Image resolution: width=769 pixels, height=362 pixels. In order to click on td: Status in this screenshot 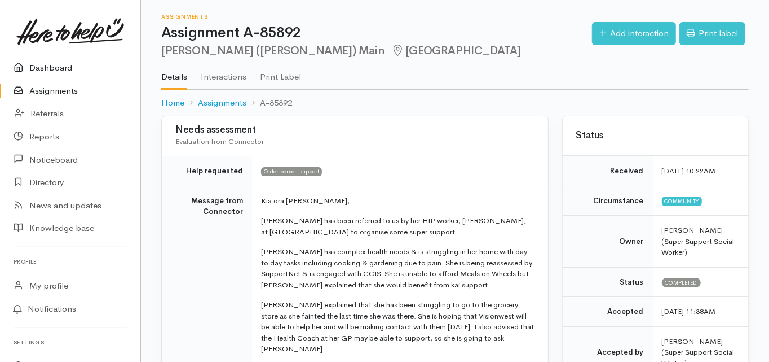, I will do `click(608, 281)`.